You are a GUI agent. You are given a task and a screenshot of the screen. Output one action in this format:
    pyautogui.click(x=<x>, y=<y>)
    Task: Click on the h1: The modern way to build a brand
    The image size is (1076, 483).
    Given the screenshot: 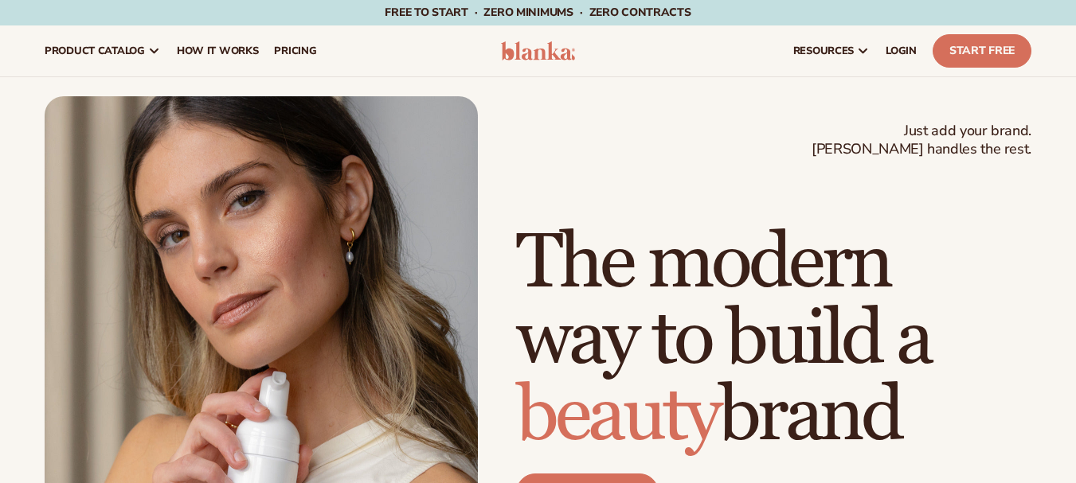 What is the action you would take?
    pyautogui.click(x=773, y=340)
    